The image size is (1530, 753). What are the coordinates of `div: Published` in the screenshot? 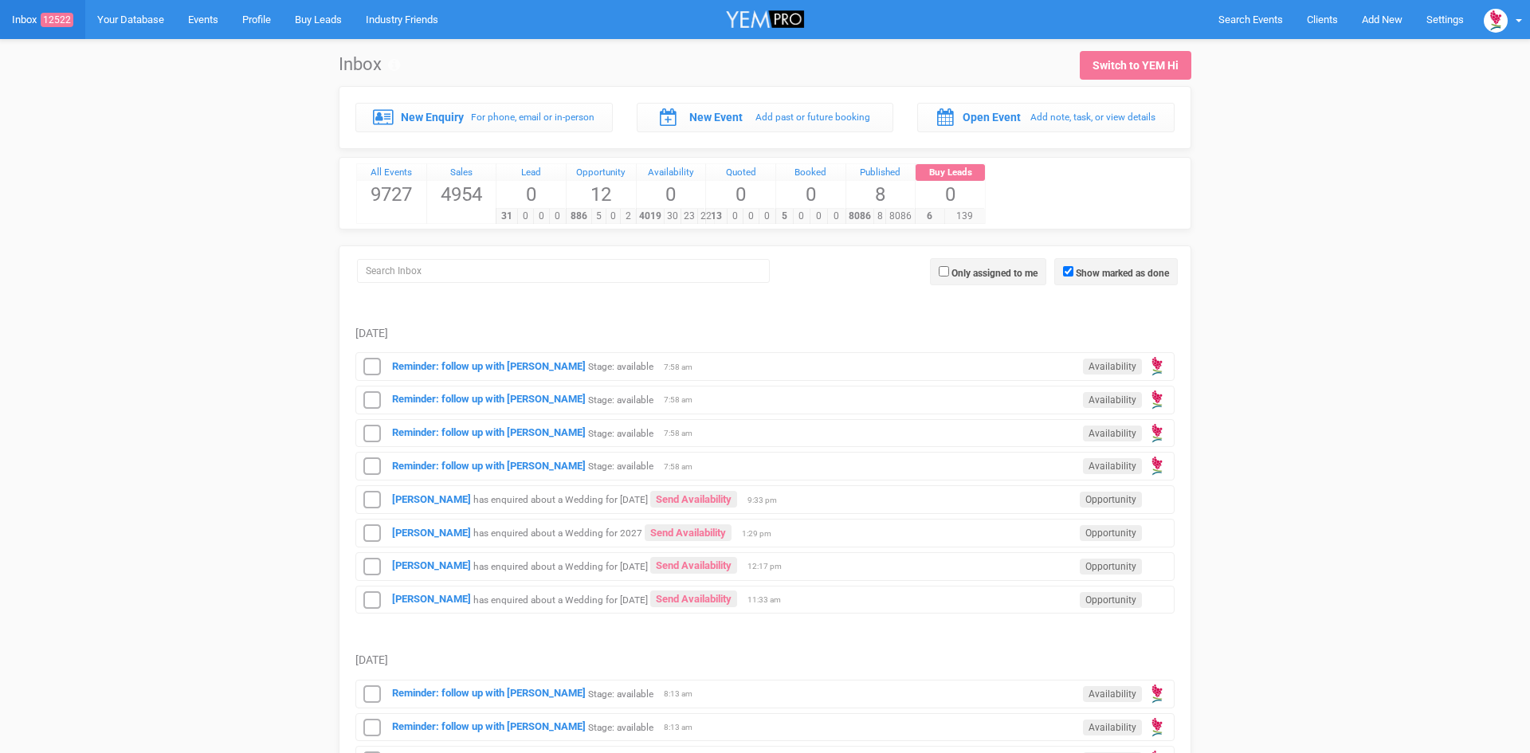 It's located at (880, 173).